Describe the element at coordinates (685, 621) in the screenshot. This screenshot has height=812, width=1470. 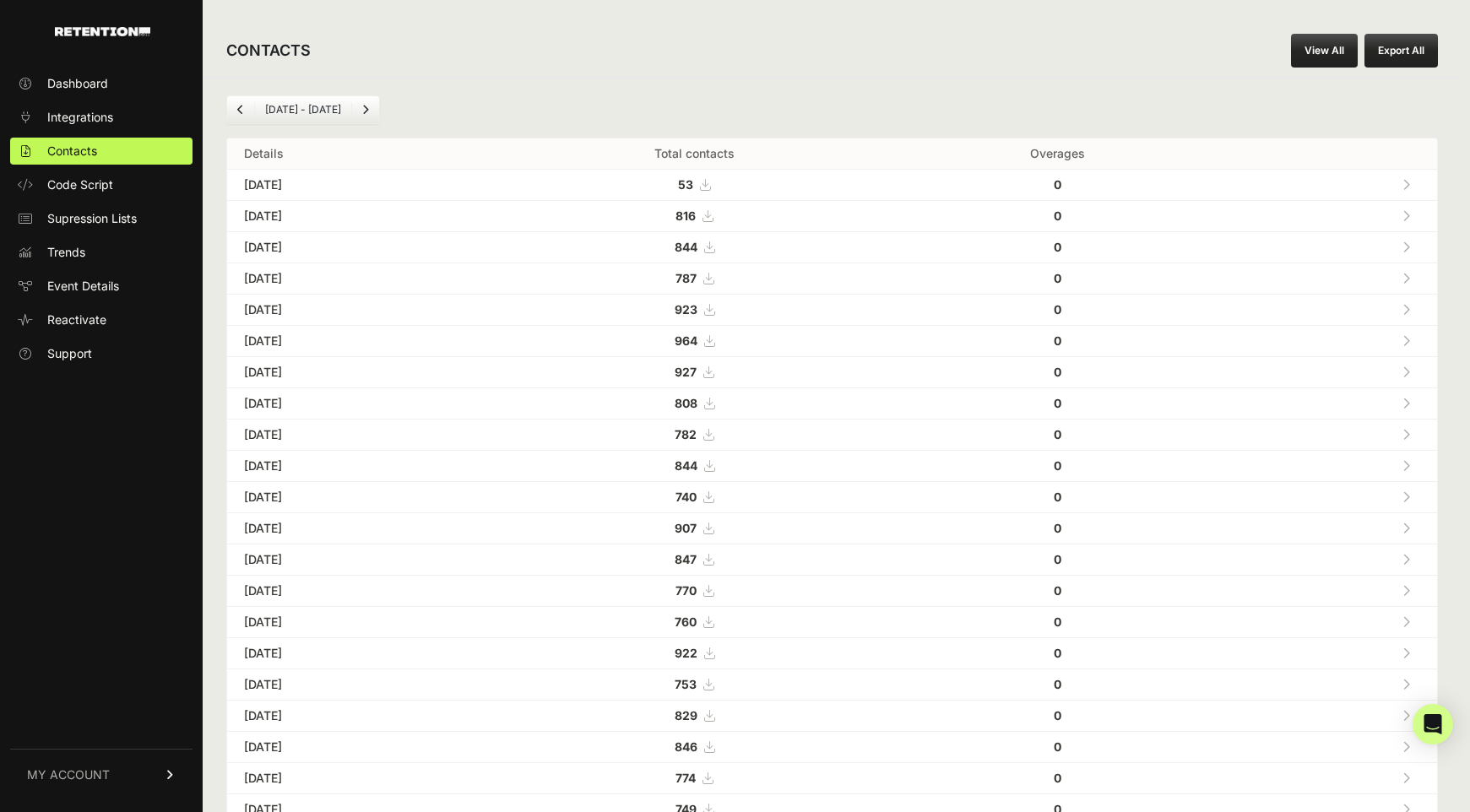
I see `strong: 760` at that location.